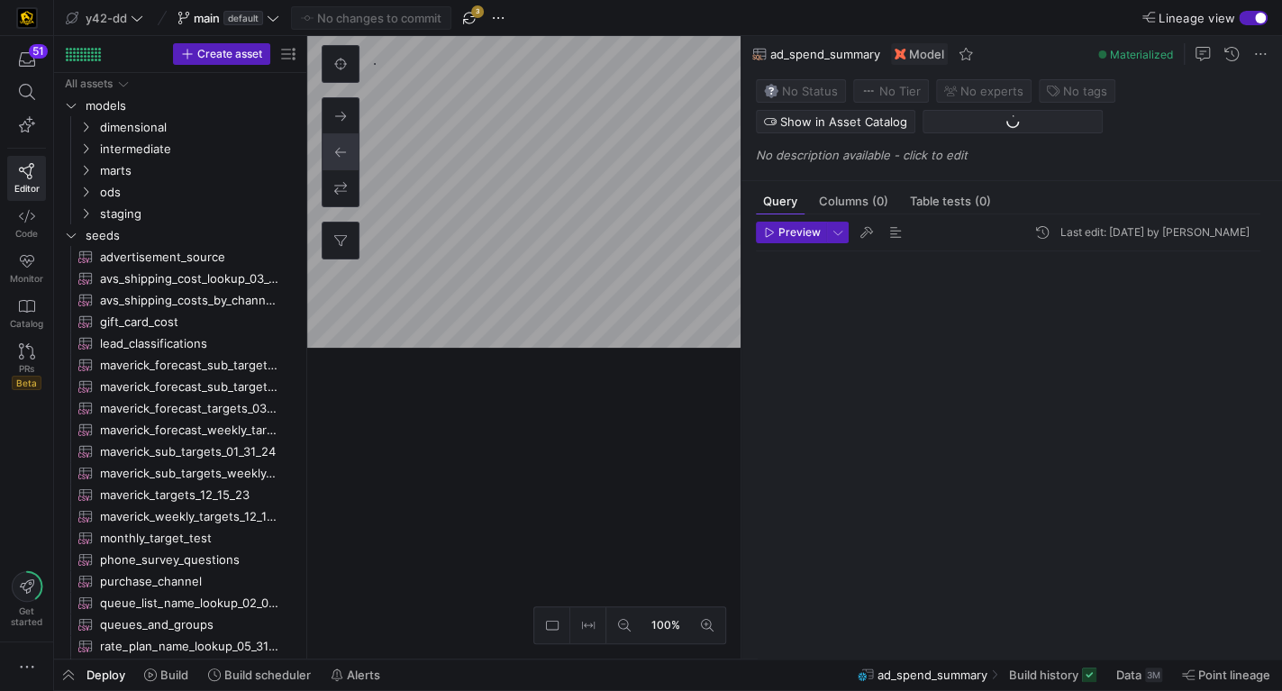  I want to click on span: monthly_target_test​​​​​​, so click(189, 538).